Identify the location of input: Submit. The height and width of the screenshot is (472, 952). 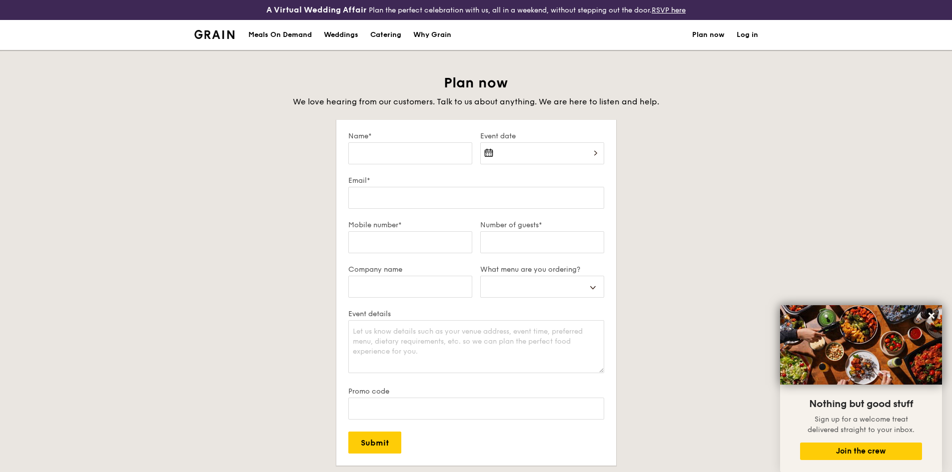
(375, 443).